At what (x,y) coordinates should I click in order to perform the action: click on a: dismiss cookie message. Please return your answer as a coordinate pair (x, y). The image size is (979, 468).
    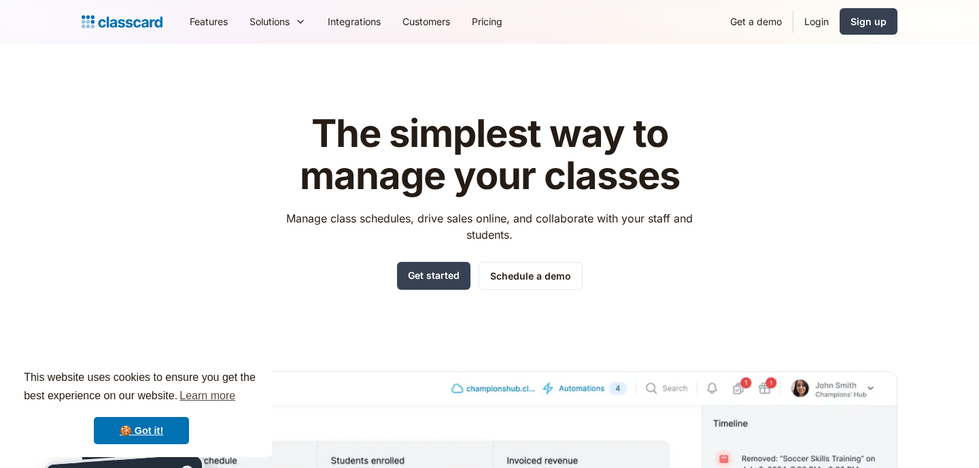
    Looking at the image, I should click on (141, 430).